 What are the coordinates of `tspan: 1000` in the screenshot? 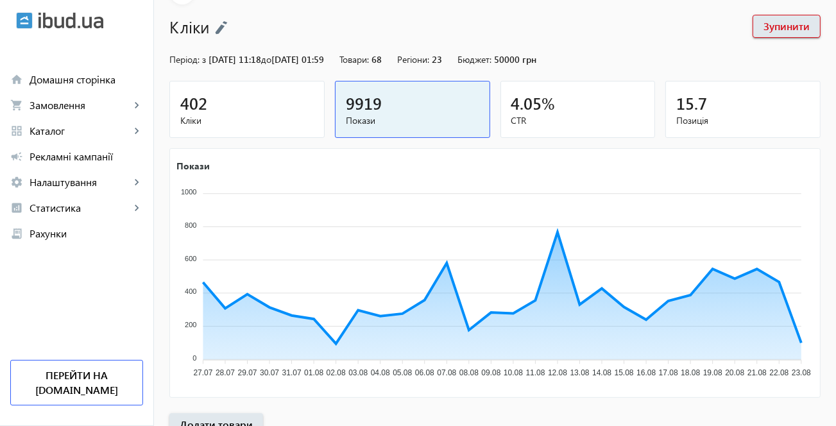 It's located at (189, 192).